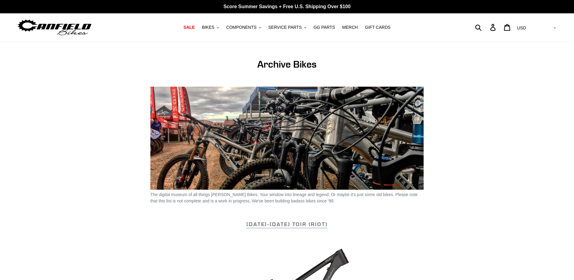  What do you see at coordinates (324, 27) in the screenshot?
I see `span: GG PARTS` at bounding box center [324, 27].